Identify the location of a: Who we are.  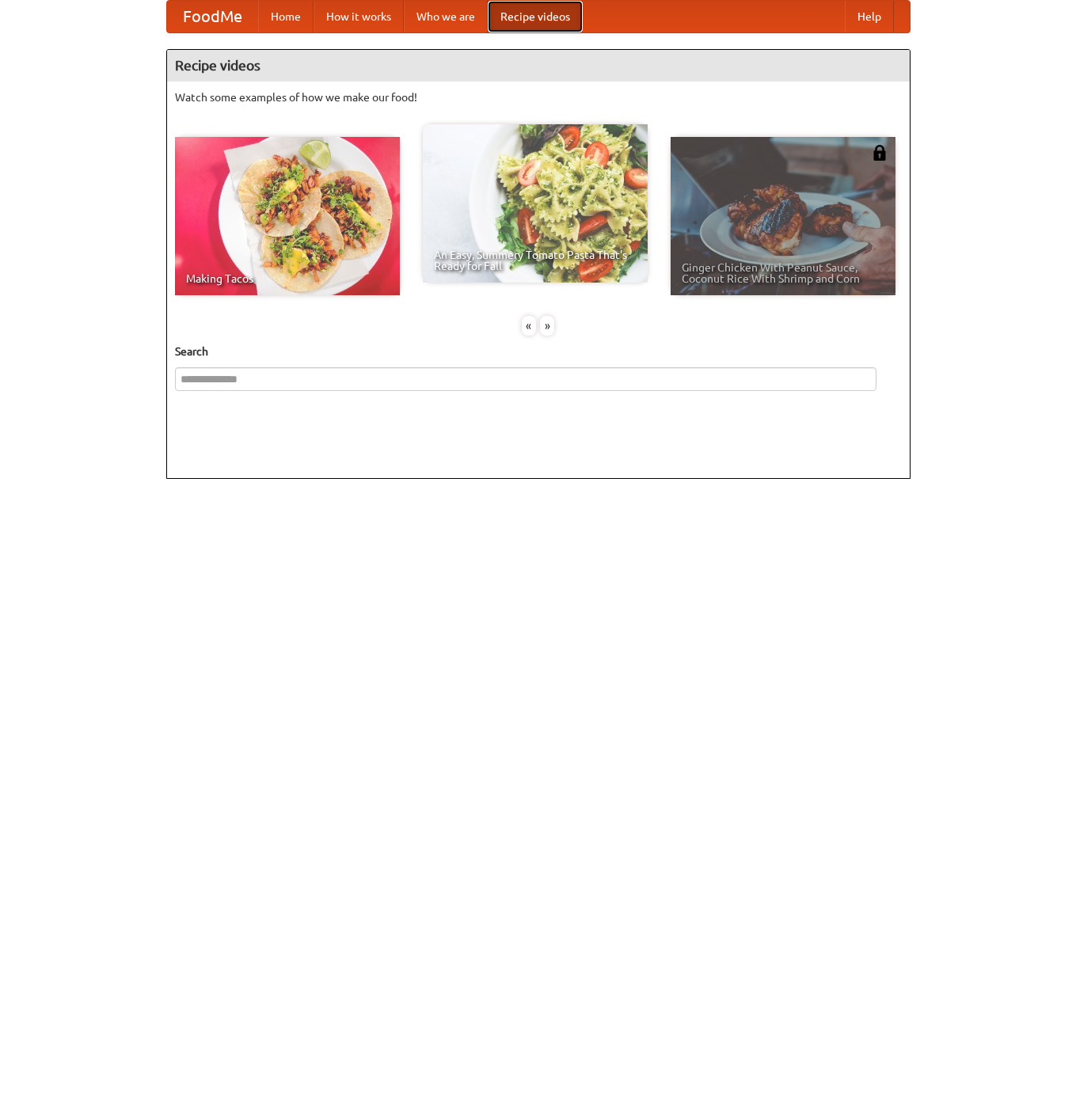
(446, 16).